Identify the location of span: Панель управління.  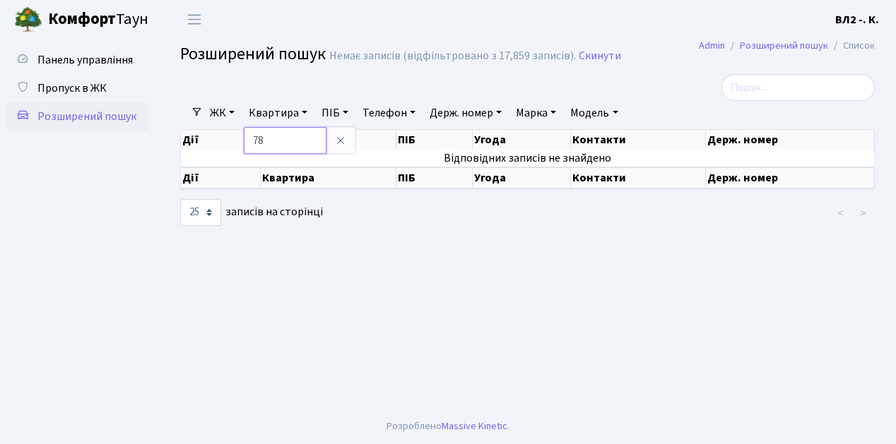
(85, 60).